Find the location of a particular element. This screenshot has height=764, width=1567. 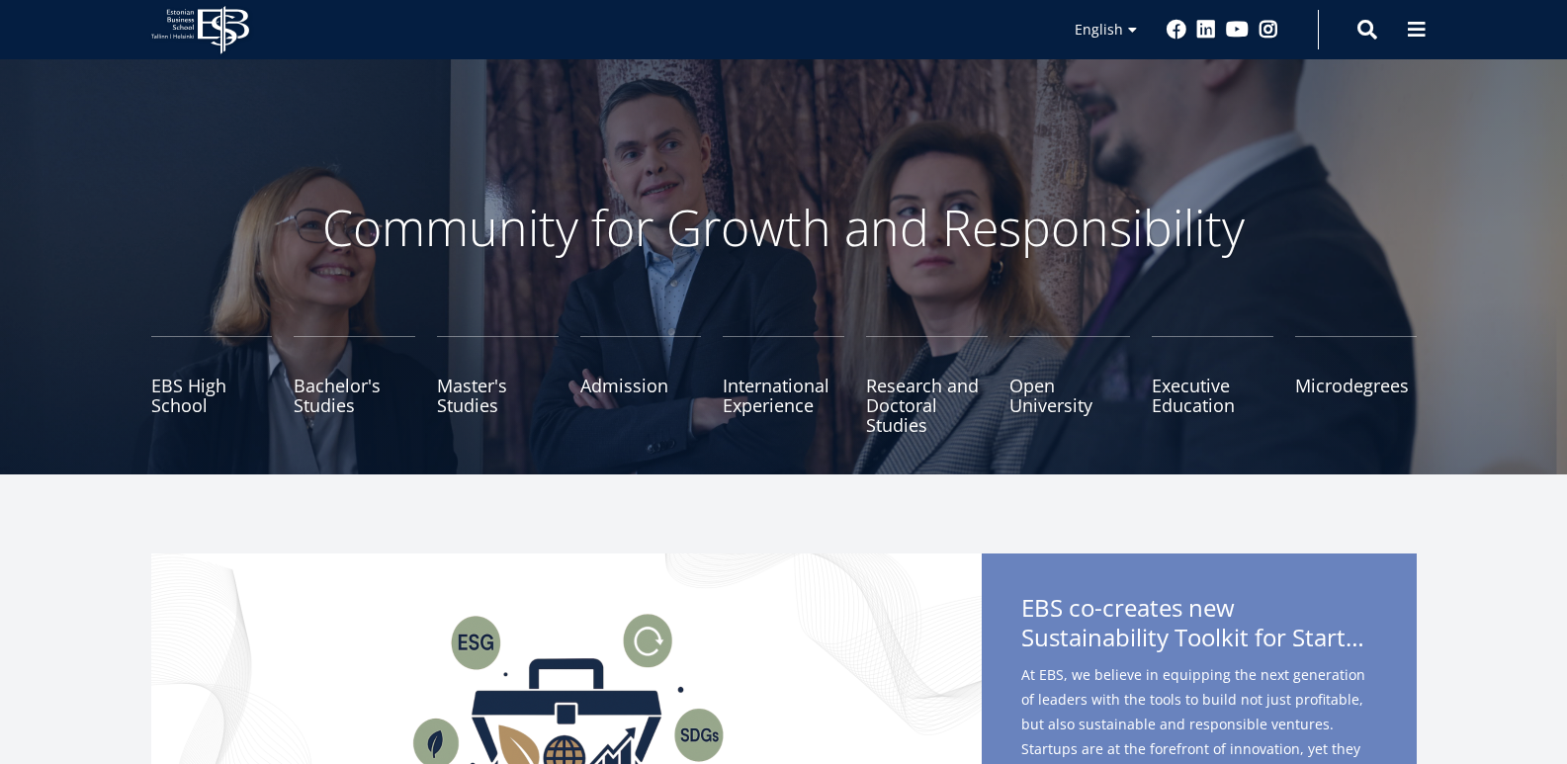

span: EBS co-creates new is located at coordinates (1200, 626).